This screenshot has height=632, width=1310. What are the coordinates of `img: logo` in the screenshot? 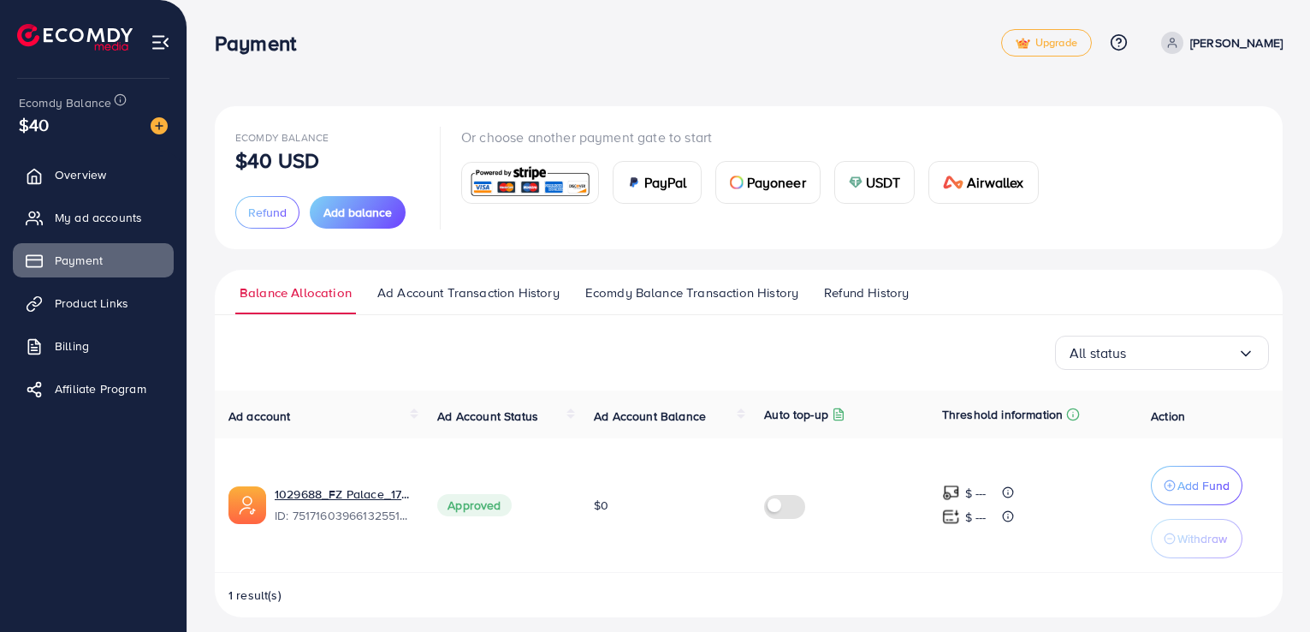 It's located at (74, 37).